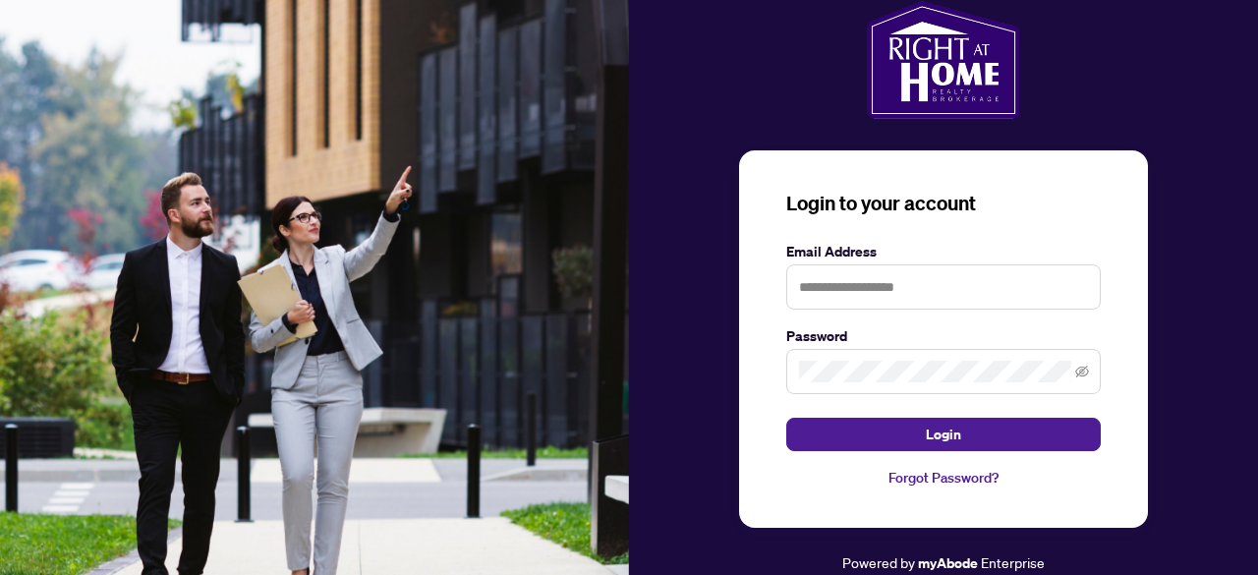  I want to click on span: Login, so click(943, 434).